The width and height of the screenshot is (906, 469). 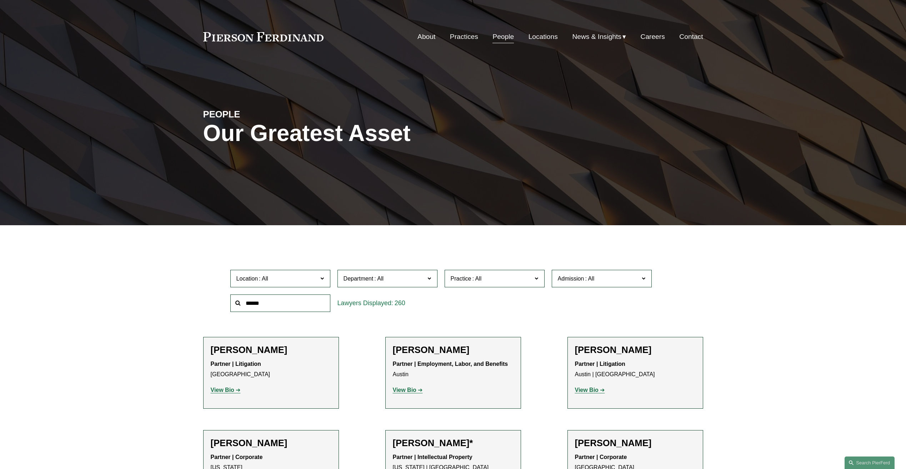 I want to click on a: folder dropdown, so click(x=599, y=37).